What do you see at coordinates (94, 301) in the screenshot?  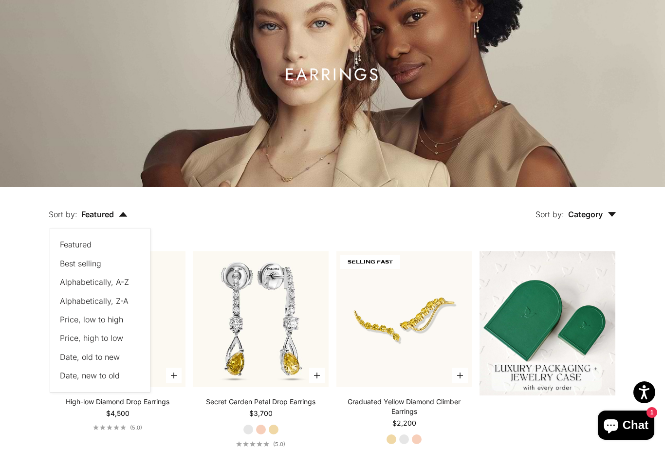 I see `span: Alphabetically, Z-A` at bounding box center [94, 301].